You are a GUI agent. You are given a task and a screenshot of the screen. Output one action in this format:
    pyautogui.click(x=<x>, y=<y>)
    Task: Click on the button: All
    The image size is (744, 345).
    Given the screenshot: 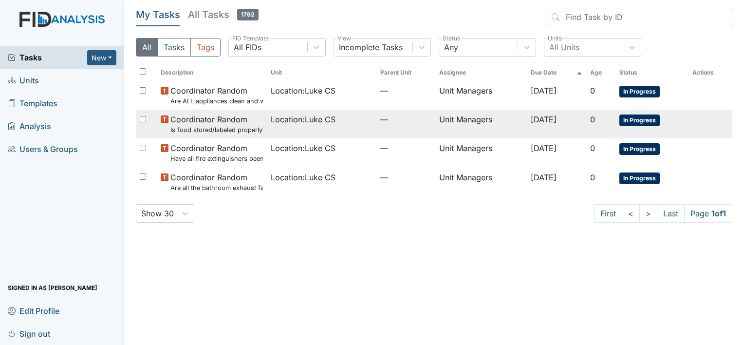 What is the action you would take?
    pyautogui.click(x=147, y=47)
    